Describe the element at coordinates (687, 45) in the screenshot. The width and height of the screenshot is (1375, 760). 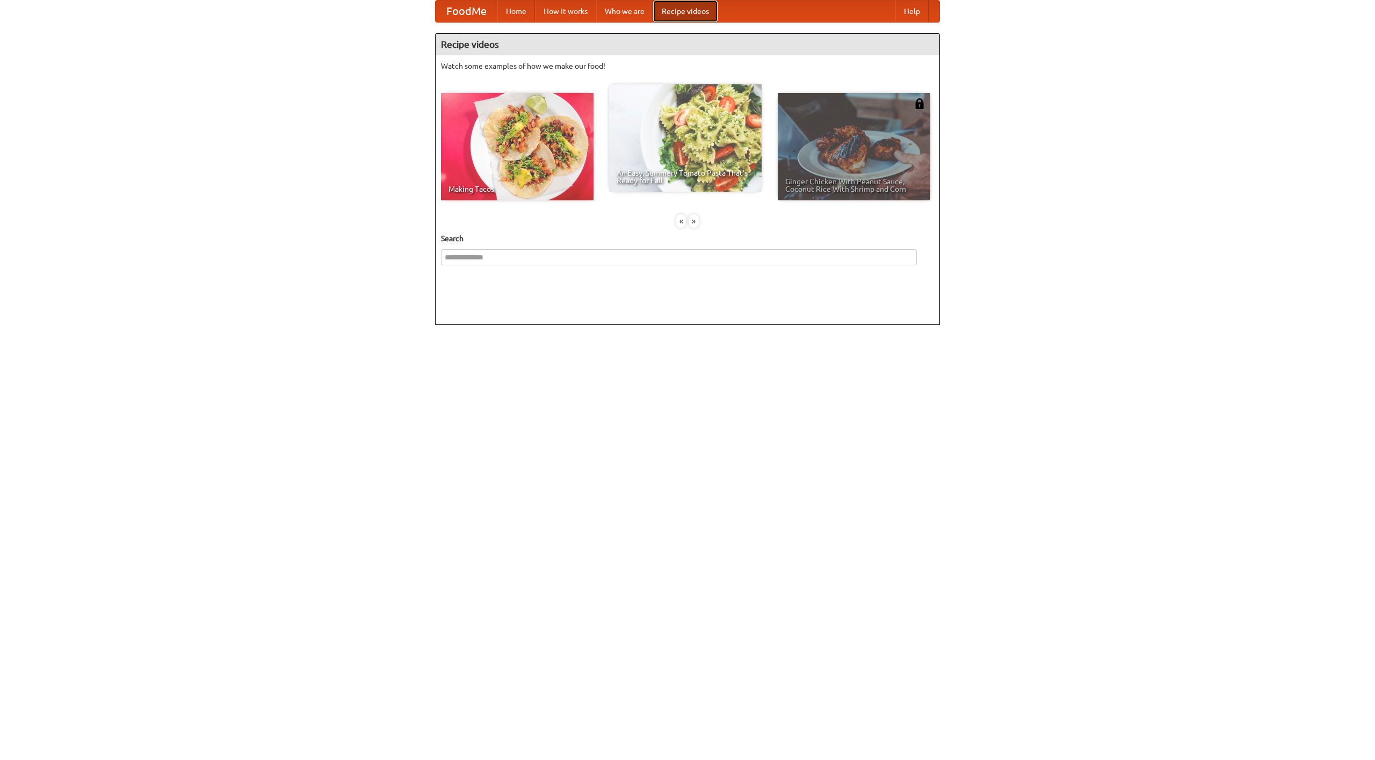
I see `h4: Recipe videos` at that location.